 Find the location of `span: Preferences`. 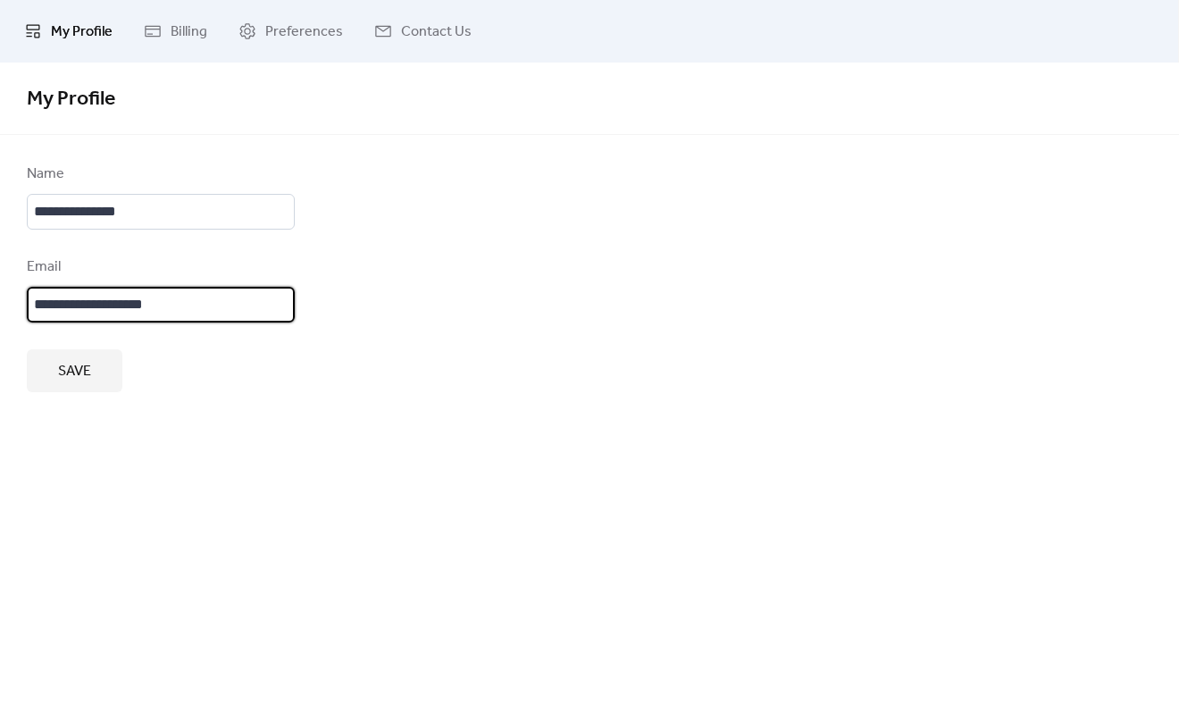

span: Preferences is located at coordinates (304, 32).